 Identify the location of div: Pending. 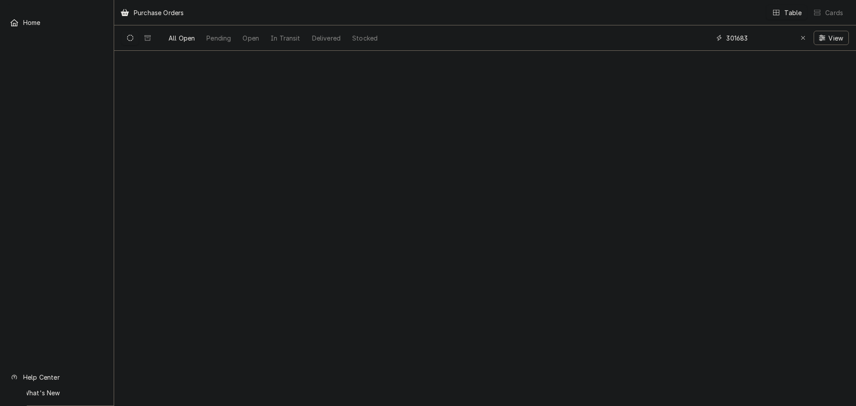
(218, 38).